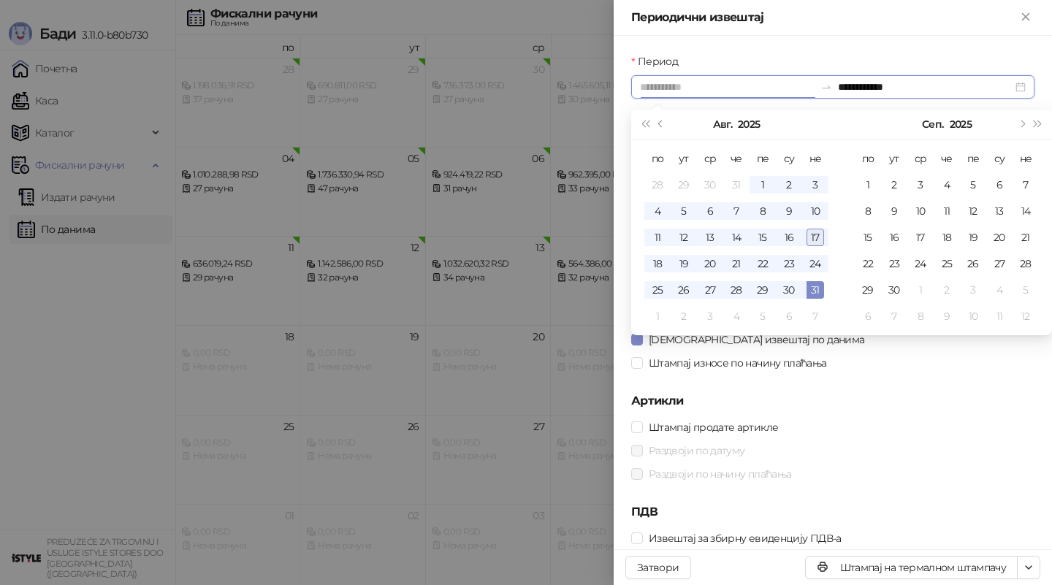  Describe the element at coordinates (815, 185) in the screenshot. I see `td: 2025-08-03` at that location.